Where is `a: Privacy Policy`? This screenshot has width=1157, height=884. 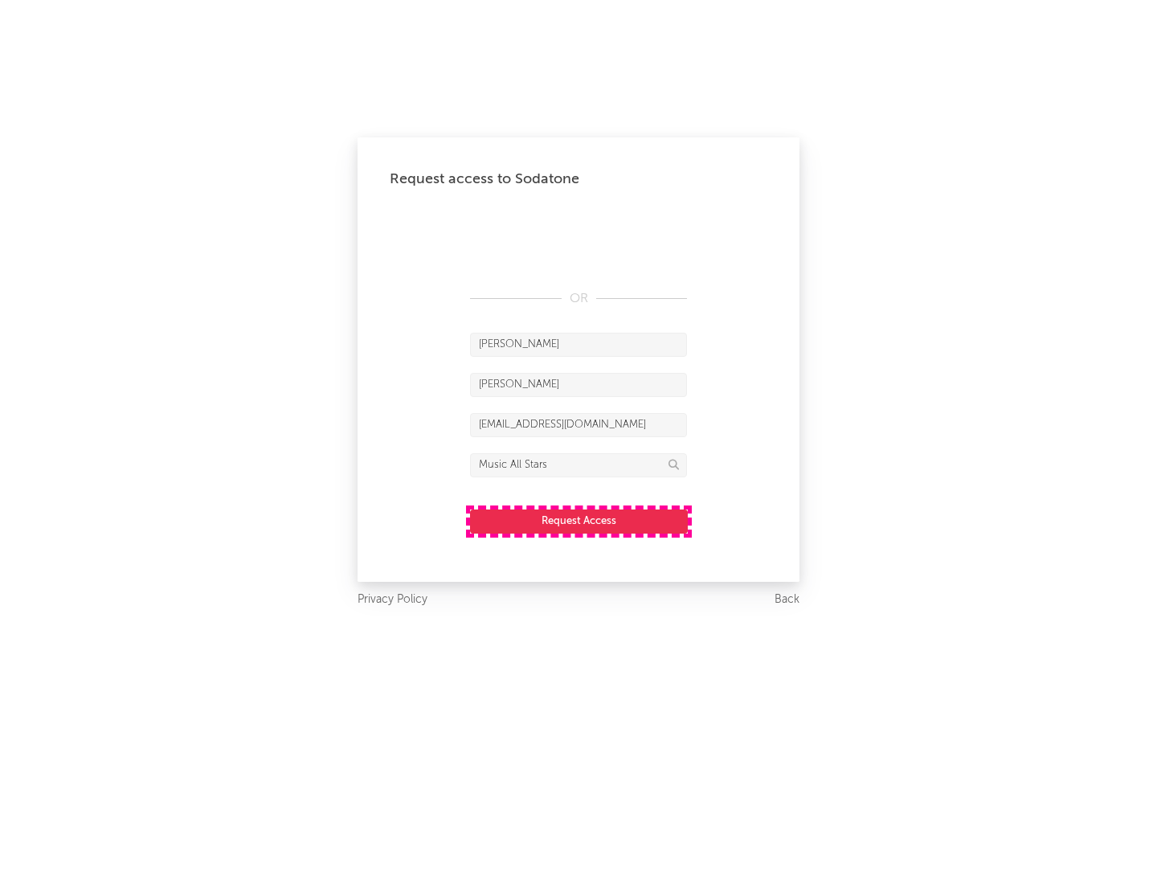
a: Privacy Policy is located at coordinates (392, 600).